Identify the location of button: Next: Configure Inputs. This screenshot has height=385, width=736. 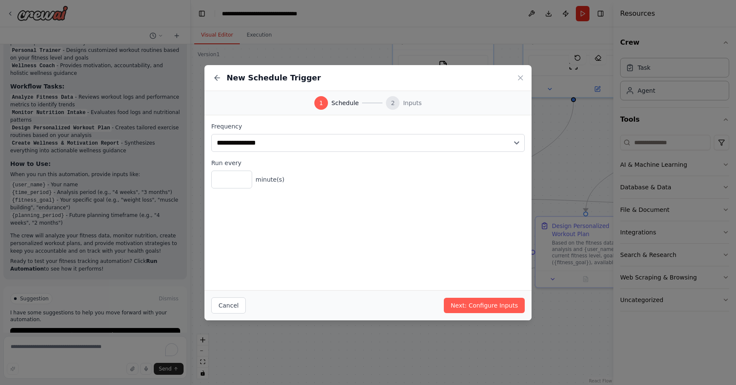
(484, 306).